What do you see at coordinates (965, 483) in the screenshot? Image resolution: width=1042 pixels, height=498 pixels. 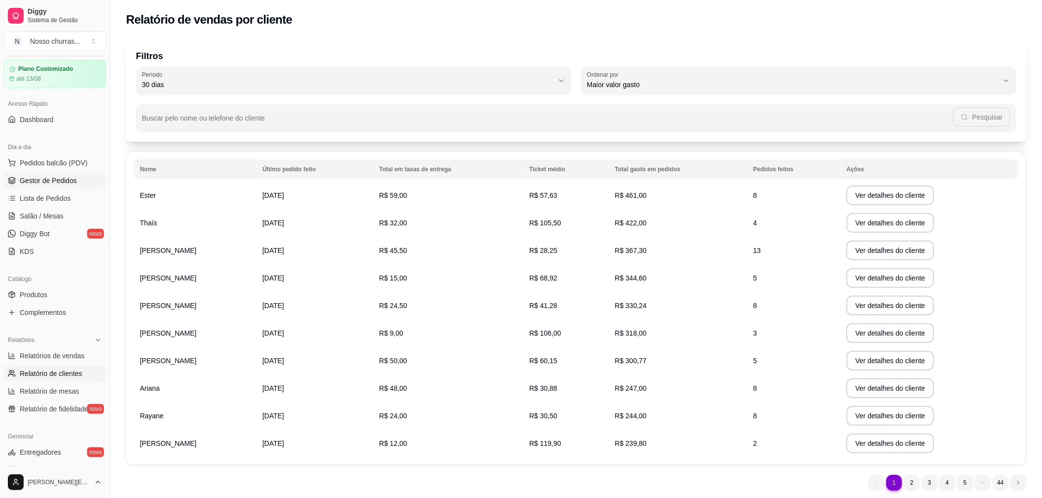 I see `li: pagination item 5` at bounding box center [965, 483].